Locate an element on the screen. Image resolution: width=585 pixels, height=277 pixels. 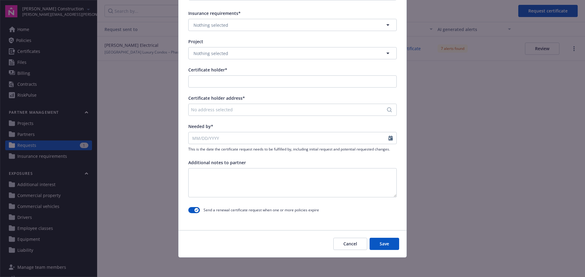
svg: Search is located at coordinates (389, 110).